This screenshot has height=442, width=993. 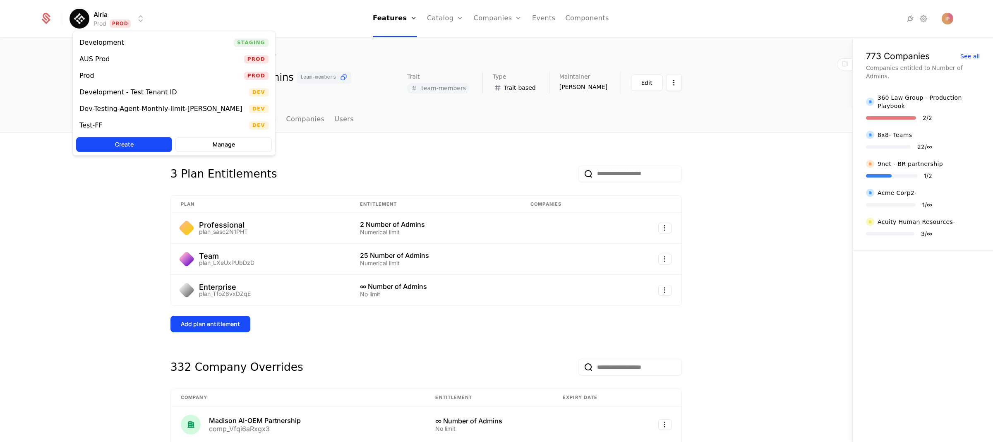 What do you see at coordinates (174, 93) in the screenshot?
I see `div: Select environment` at bounding box center [174, 93].